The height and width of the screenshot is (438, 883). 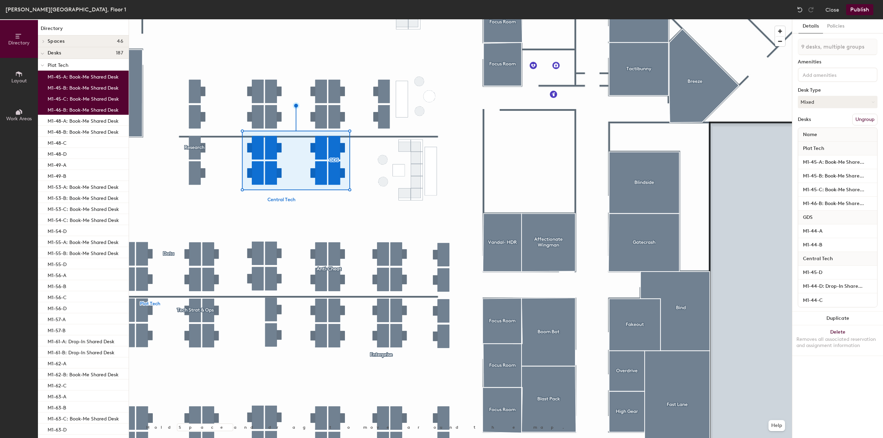 I want to click on button: Policies, so click(x=836, y=26).